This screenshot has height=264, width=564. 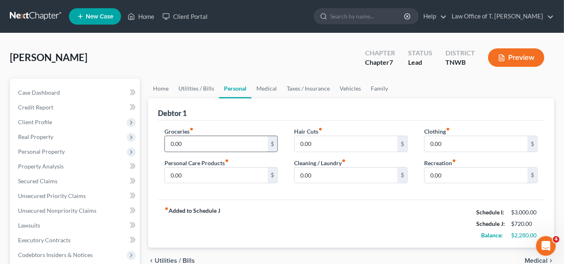 What do you see at coordinates (192, 224) in the screenshot?
I see `strong: Added to Schedule J` at bounding box center [192, 224].